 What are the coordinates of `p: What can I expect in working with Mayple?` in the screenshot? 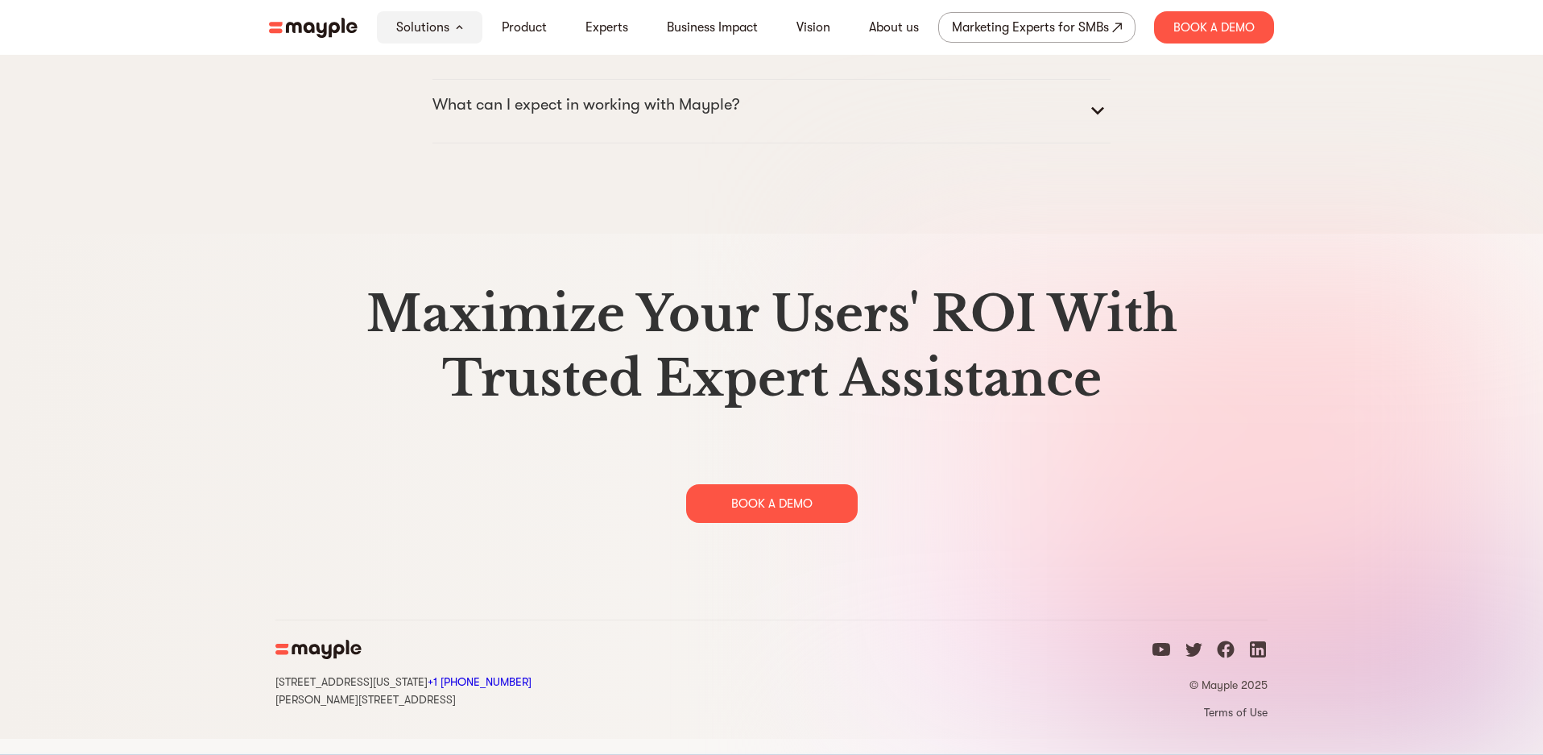 It's located at (585, 105).